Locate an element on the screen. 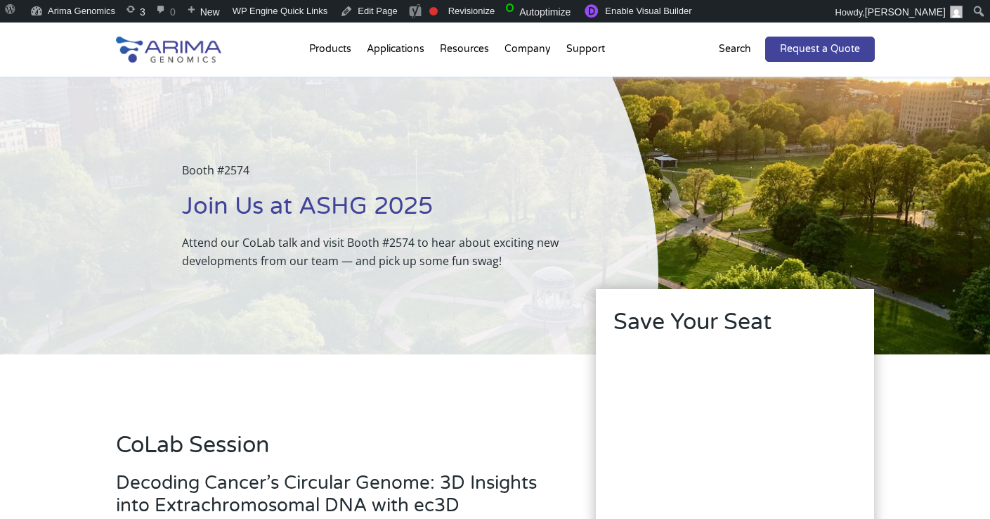  p: Attend our CoLab talk and visit Booth #2574 to hear about exciting new developments from our team... is located at coordinates (385, 252).